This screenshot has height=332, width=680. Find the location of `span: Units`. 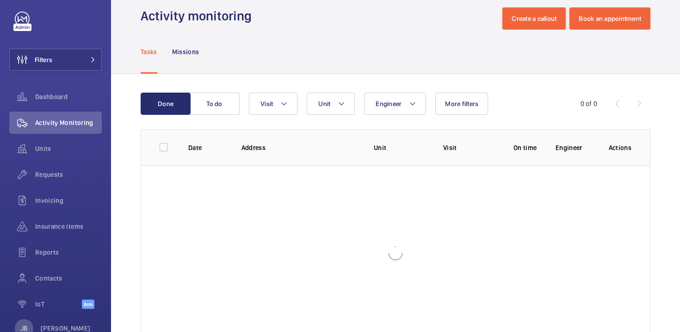

span: Units is located at coordinates (68, 149).